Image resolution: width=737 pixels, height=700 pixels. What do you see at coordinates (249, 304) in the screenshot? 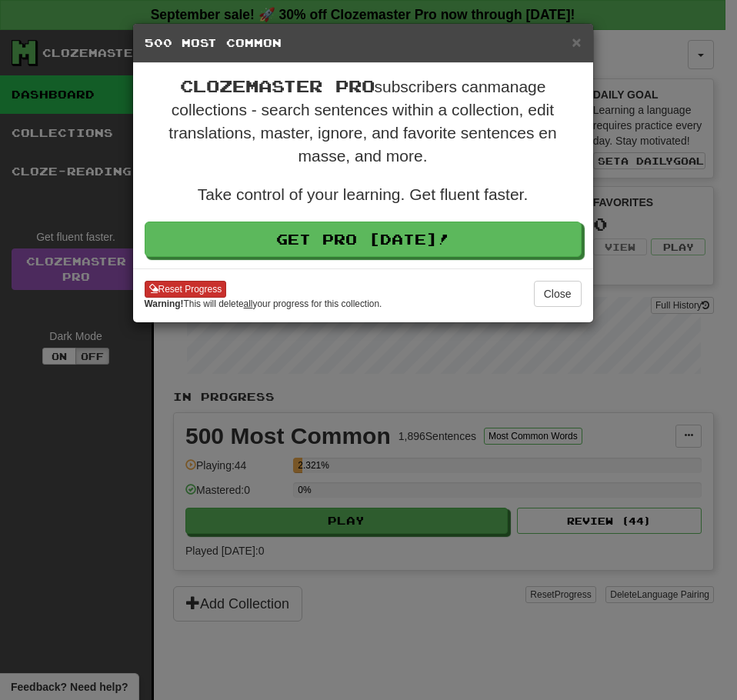
I see `u: all` at bounding box center [249, 304].